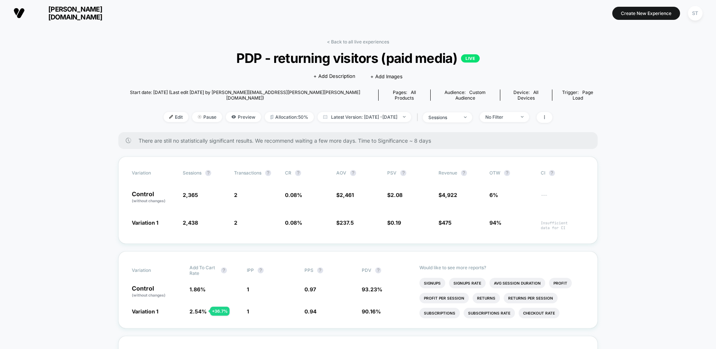 Image resolution: width=716 pixels, height=349 pixels. What do you see at coordinates (489, 313) in the screenshot?
I see `li: Subscriptions Rate` at bounding box center [489, 313].